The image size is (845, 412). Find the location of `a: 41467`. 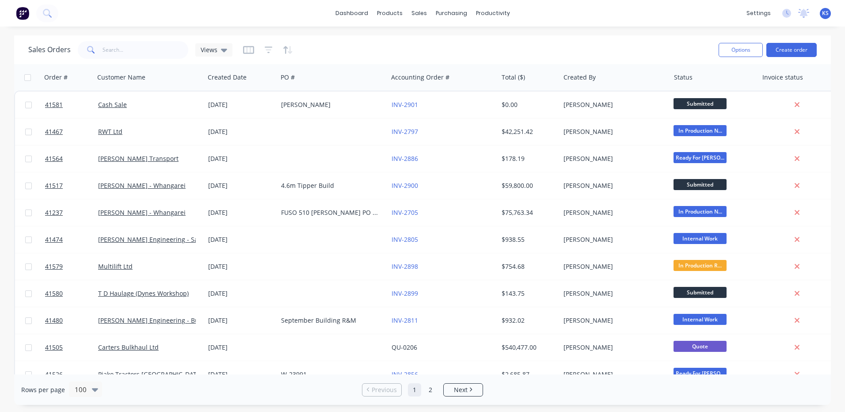

a: 41467 is located at coordinates (72, 132).